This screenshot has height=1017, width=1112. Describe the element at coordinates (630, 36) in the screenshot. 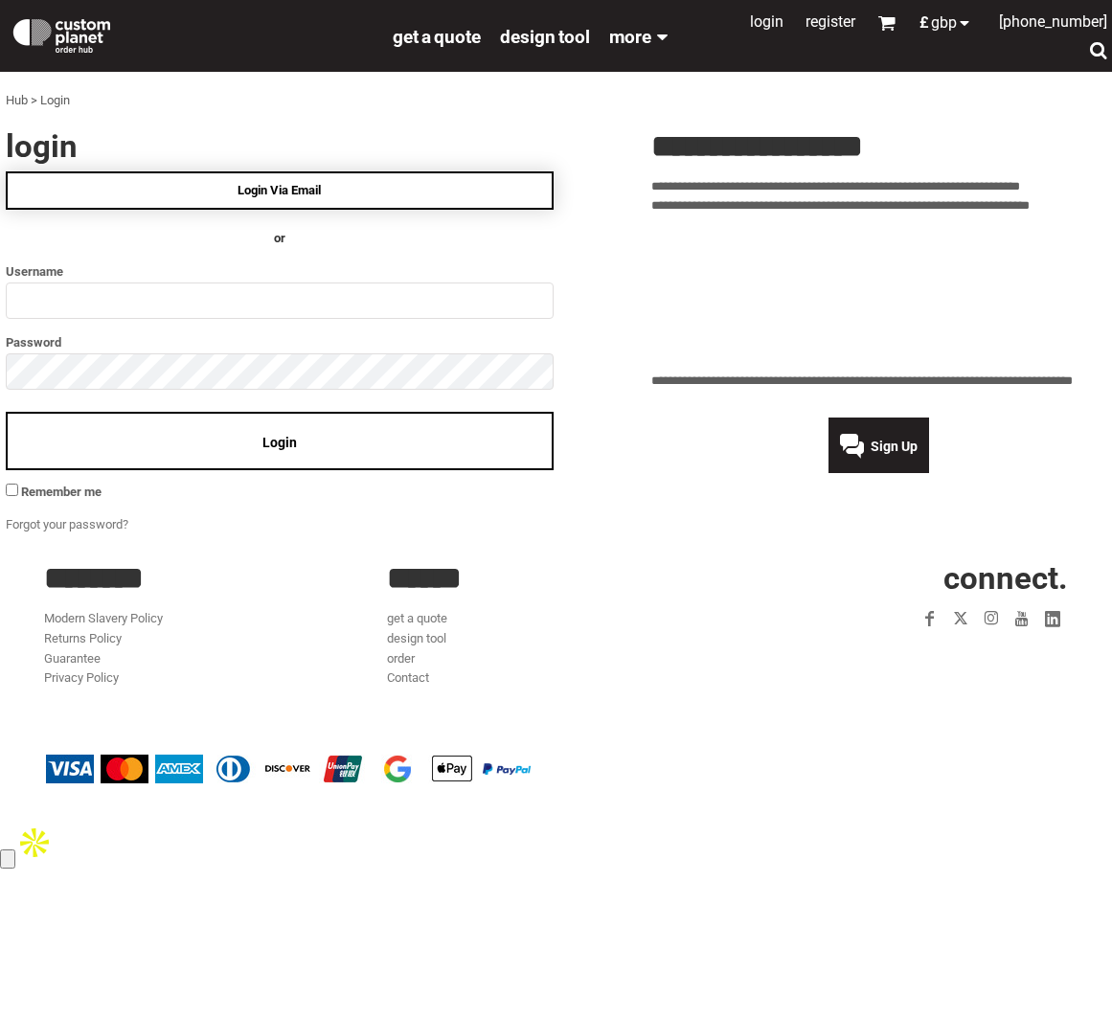

I see `span: More` at that location.